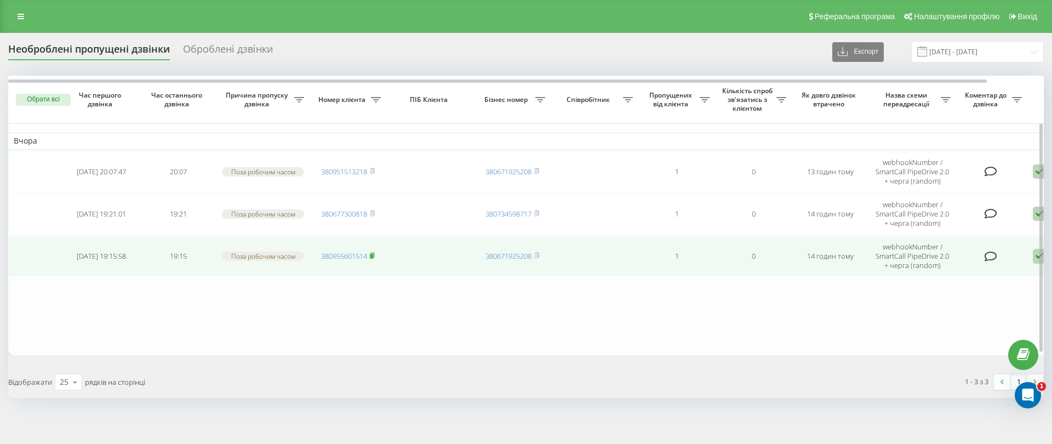 This screenshot has height=444, width=1052. Describe the element at coordinates (344, 214) in the screenshot. I see `a: 380677300818` at that location.